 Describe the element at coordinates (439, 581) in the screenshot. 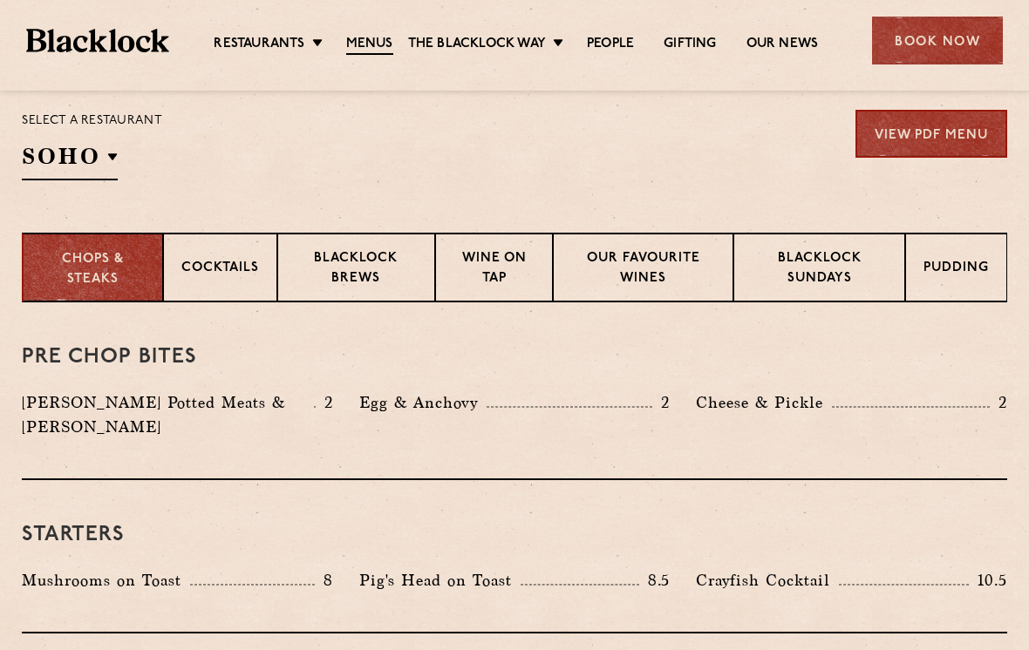

I see `p: Pig's Head on Toast` at that location.